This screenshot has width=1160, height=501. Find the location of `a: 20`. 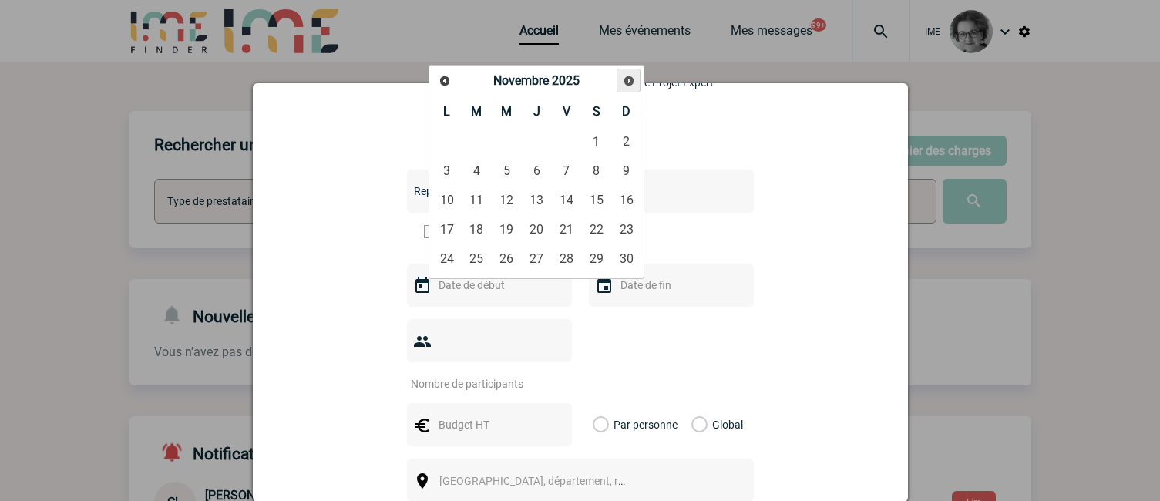

a: 20 is located at coordinates (536, 230).